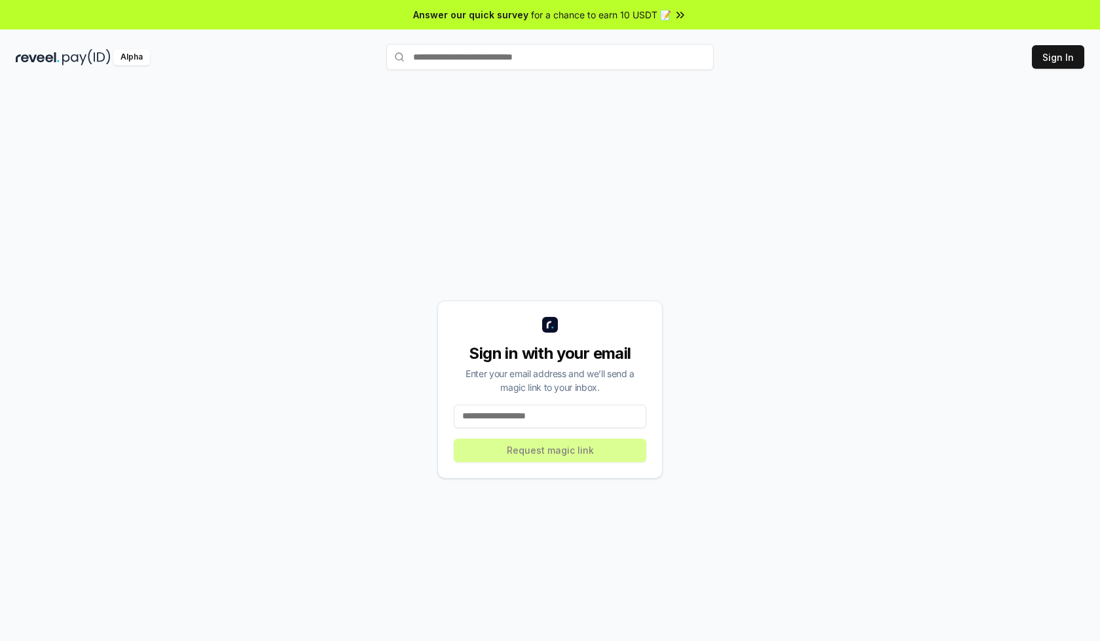 The image size is (1100, 641). What do you see at coordinates (86, 57) in the screenshot?
I see `img: pay_id` at bounding box center [86, 57].